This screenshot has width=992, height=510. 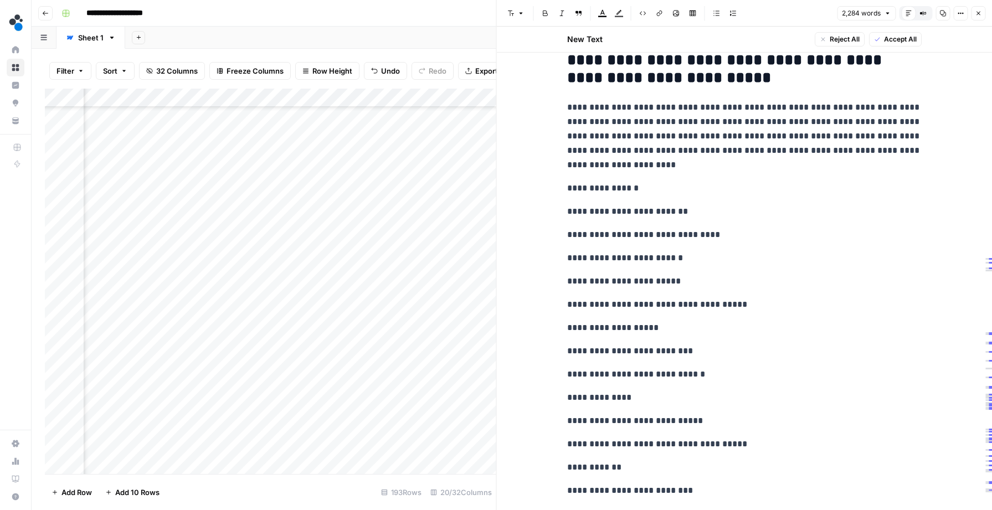 What do you see at coordinates (255, 71) in the screenshot?
I see `span: Freeze Columns` at bounding box center [255, 71].